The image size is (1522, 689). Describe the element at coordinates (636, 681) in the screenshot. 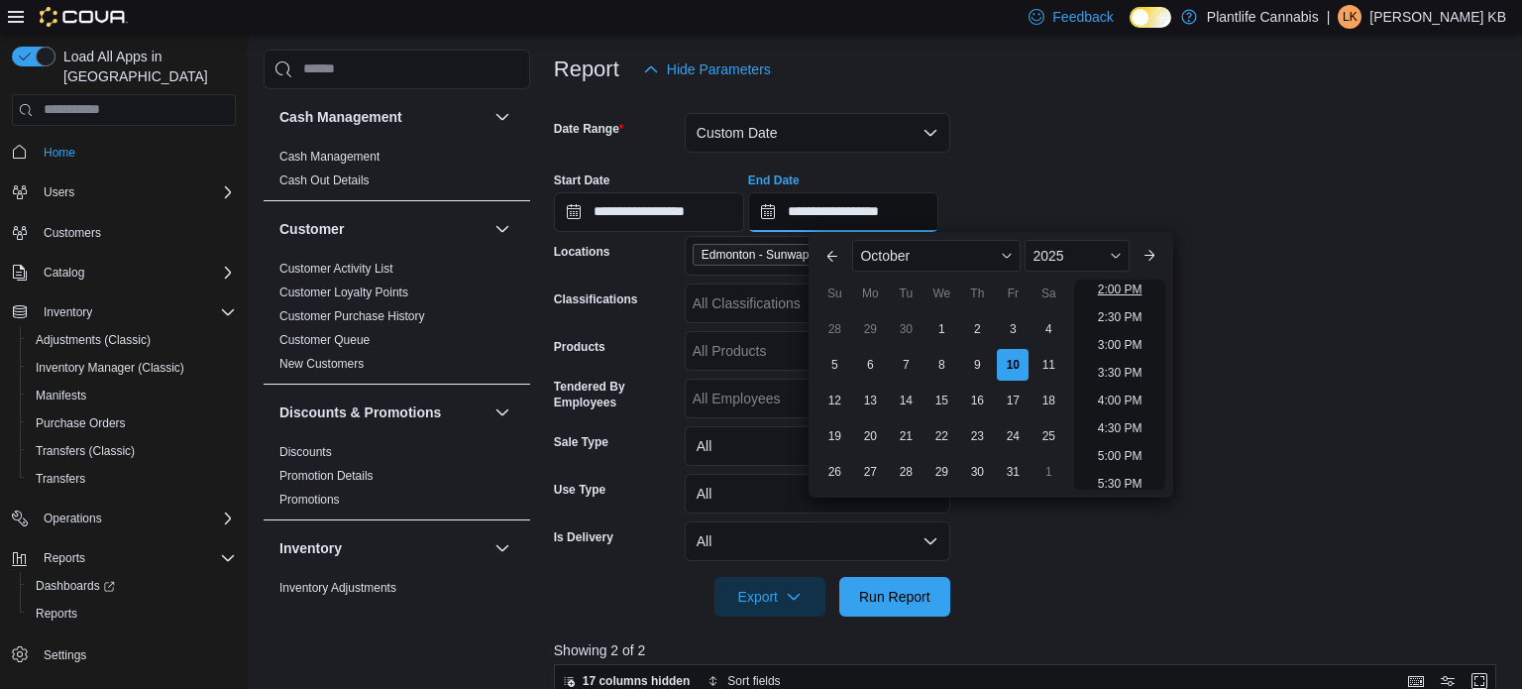

I see `span: 17 columns hidden` at that location.